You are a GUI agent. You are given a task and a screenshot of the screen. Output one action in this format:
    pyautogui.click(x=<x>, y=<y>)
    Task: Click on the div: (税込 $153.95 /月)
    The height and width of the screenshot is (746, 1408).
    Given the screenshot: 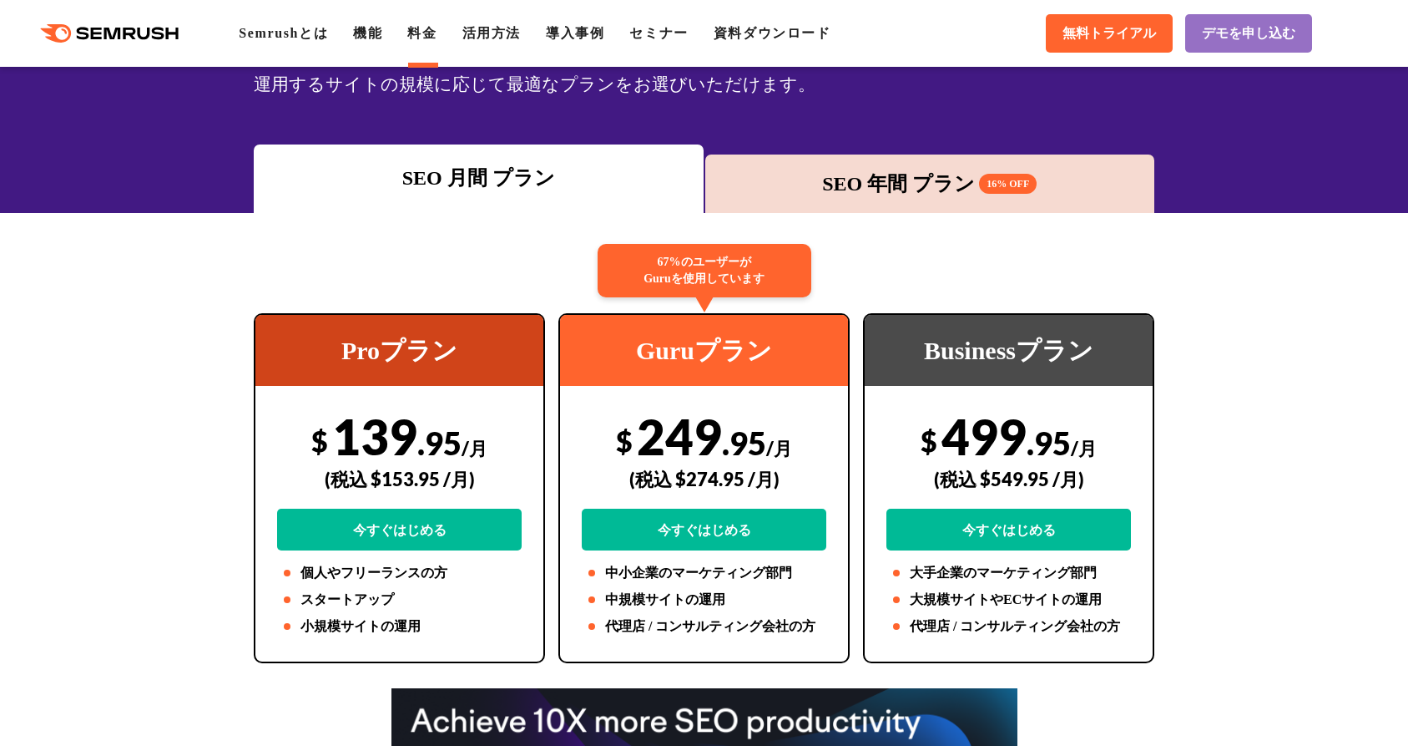 What is the action you would take?
    pyautogui.click(x=399, y=478)
    